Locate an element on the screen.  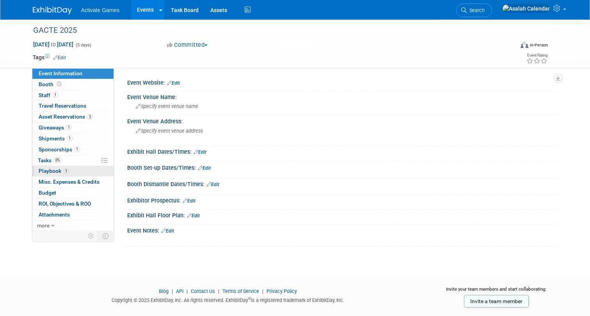
span: Specify event venue address is located at coordinates (169, 131).